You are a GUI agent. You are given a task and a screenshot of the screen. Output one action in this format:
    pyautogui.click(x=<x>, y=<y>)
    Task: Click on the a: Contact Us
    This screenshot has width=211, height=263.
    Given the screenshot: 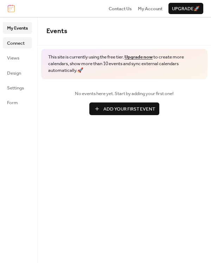 What is the action you would take?
    pyautogui.click(x=120, y=8)
    